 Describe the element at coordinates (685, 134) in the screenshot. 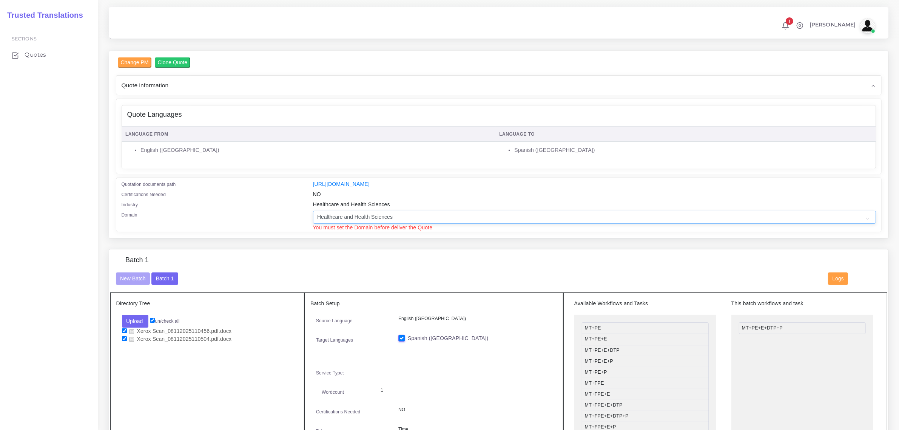

I see `th: Language To` at that location.